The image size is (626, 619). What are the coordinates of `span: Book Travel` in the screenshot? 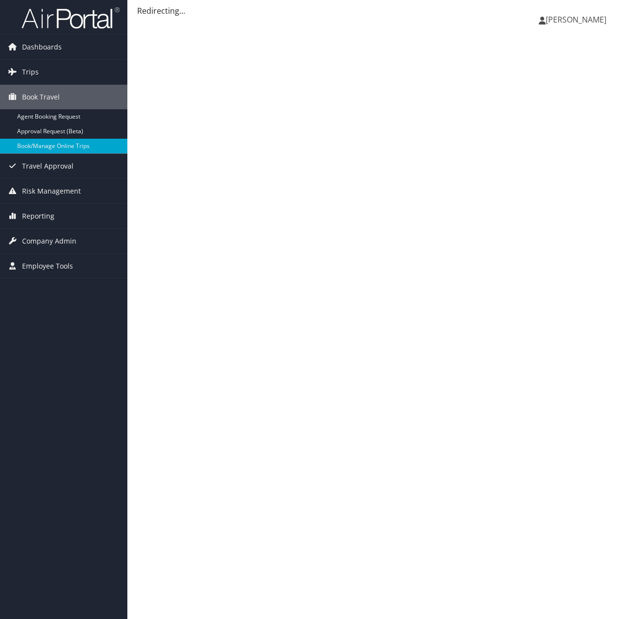 It's located at (41, 97).